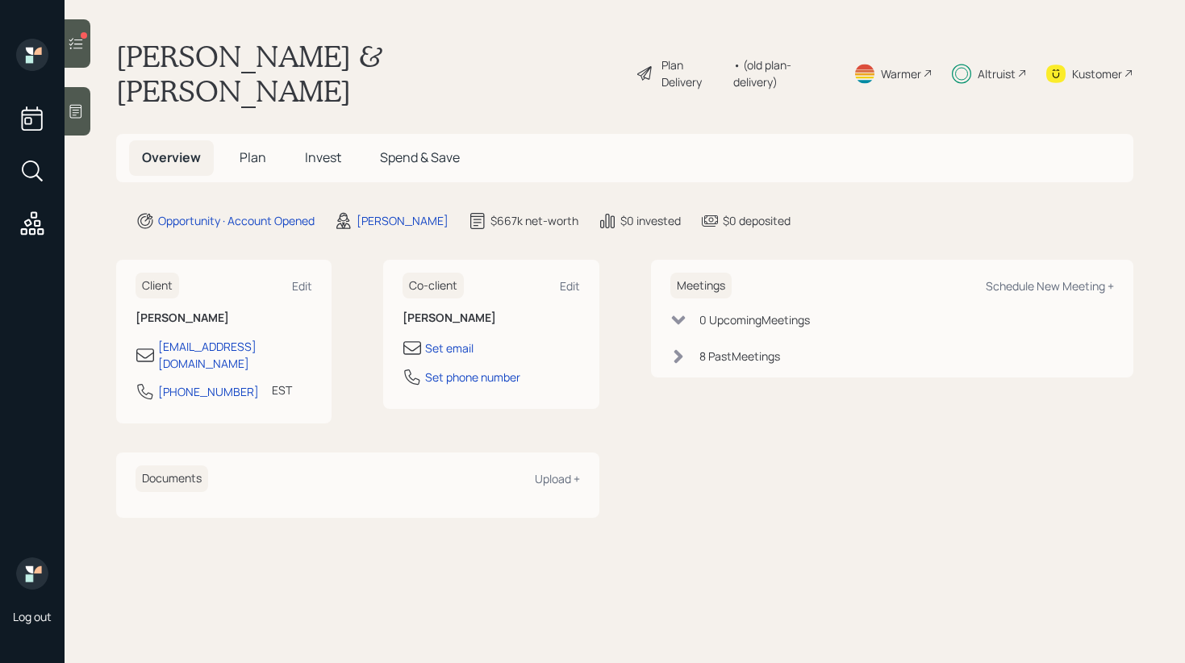  Describe the element at coordinates (433, 286) in the screenshot. I see `h6: Co-client` at that location.